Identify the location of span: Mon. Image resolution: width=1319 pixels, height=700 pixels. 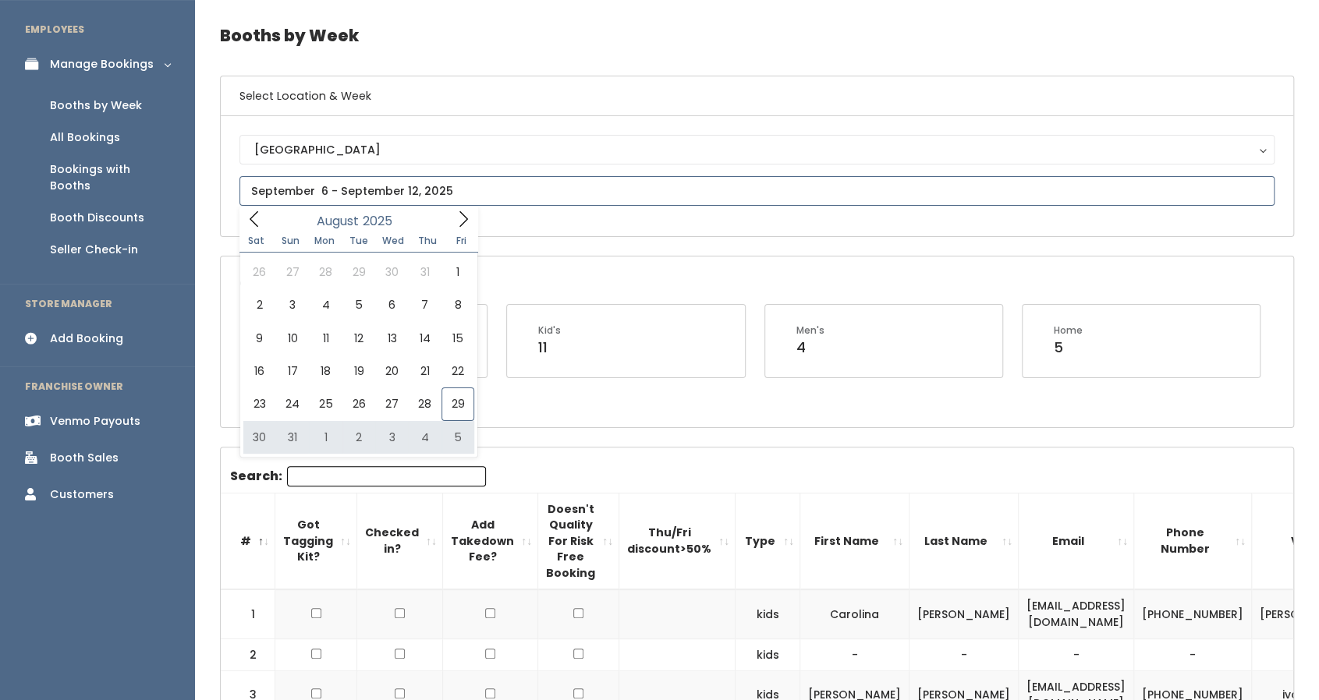
(324, 241).